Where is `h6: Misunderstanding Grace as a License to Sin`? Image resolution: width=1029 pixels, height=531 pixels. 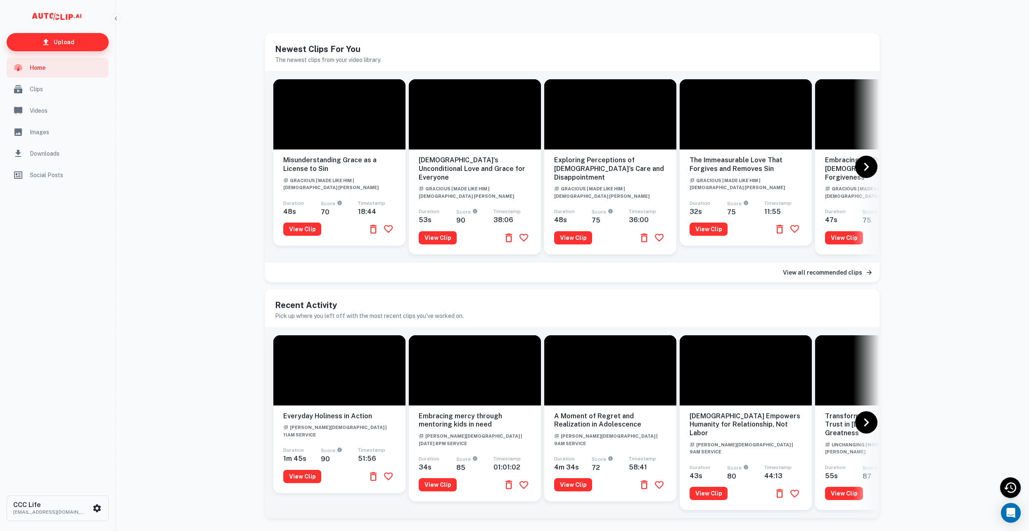
h6: Misunderstanding Grace as a License to Sin is located at coordinates (339, 165).